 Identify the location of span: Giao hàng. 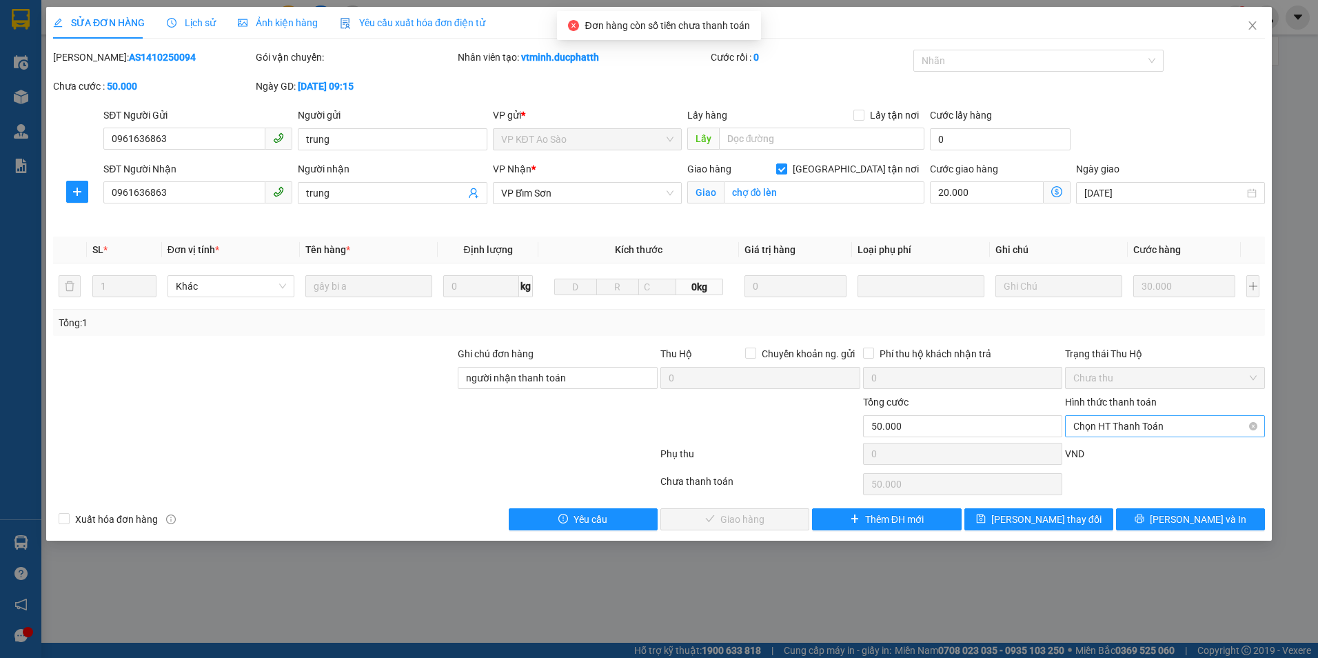
(710, 169).